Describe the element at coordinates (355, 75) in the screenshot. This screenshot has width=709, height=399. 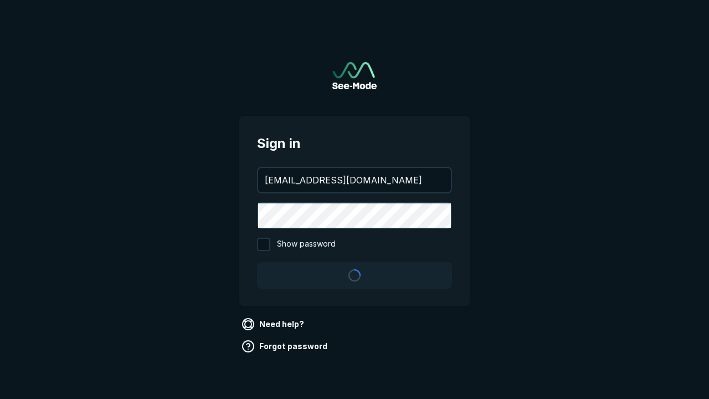
I see `a: Go to sign in` at that location.